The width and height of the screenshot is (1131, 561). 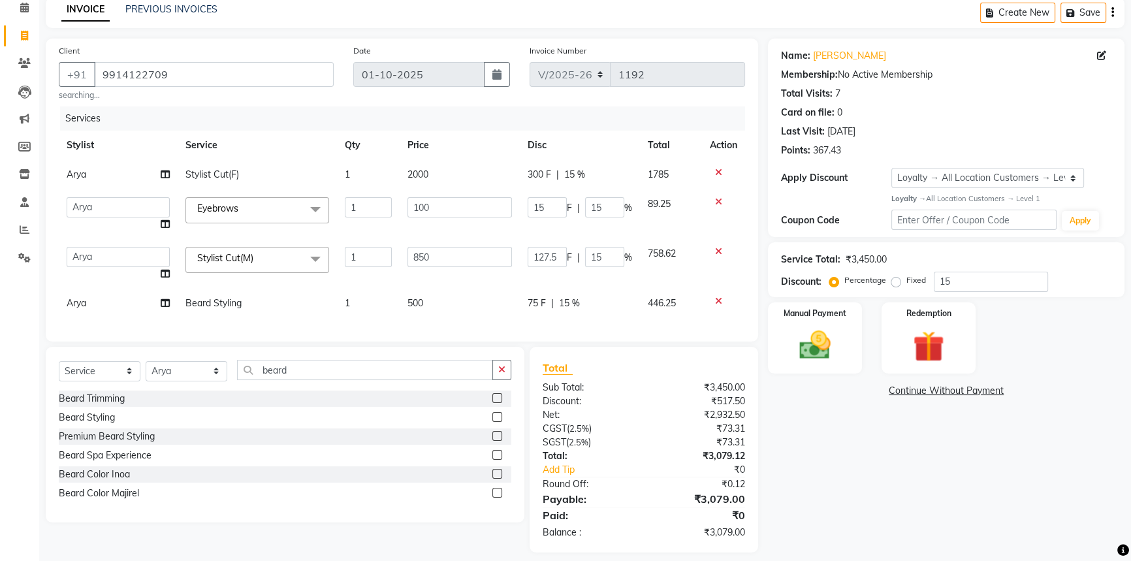 I want to click on img: _gift.svg, so click(x=929, y=347).